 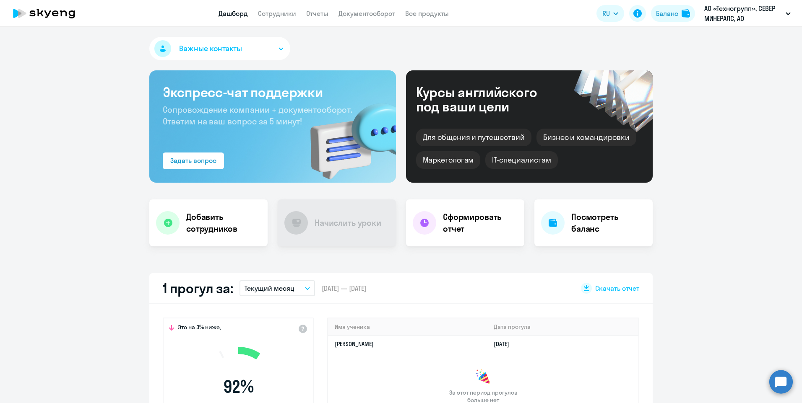 I want to click on button: Балансbalance, so click(x=673, y=13).